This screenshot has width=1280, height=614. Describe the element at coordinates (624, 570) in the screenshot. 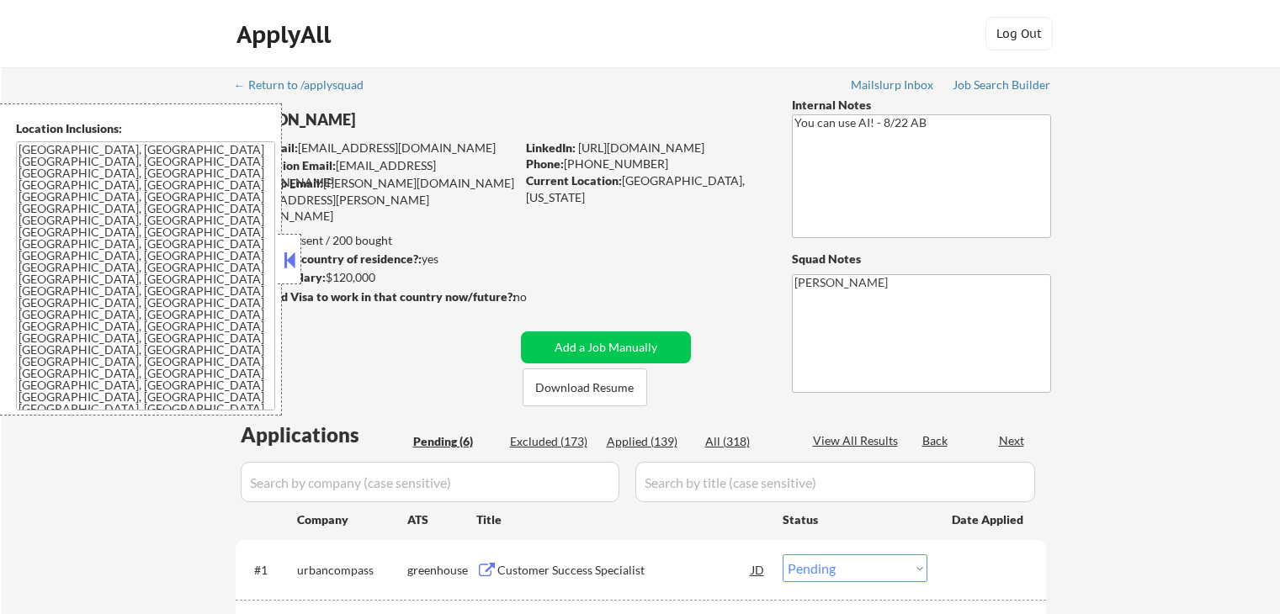

I see `div: Customer Success Specialist` at that location.